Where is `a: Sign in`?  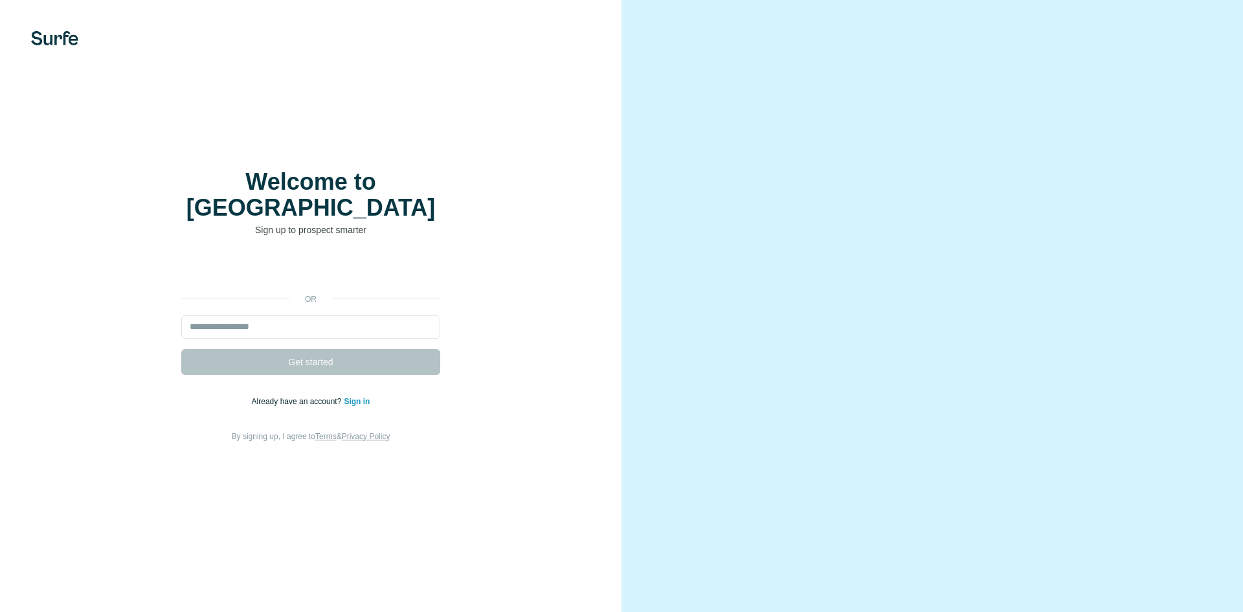 a: Sign in is located at coordinates (357, 401).